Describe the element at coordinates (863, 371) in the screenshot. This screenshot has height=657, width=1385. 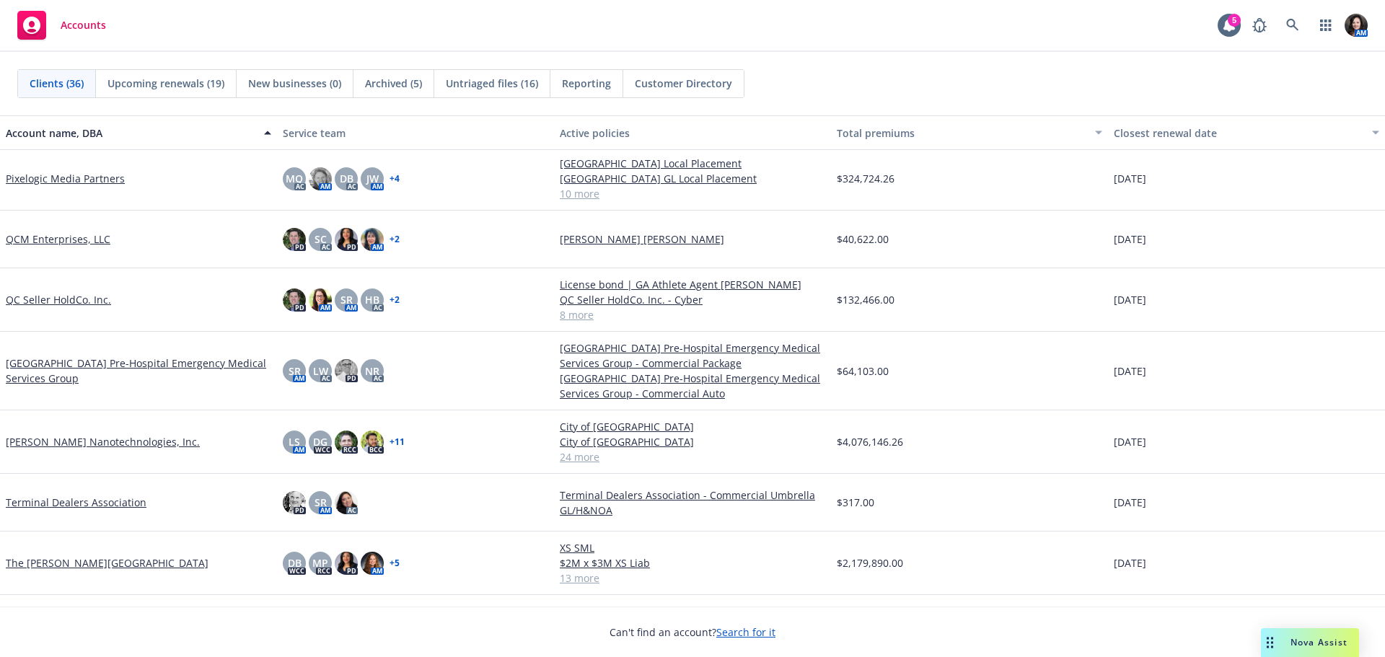
I see `span: $64,103.00` at that location.